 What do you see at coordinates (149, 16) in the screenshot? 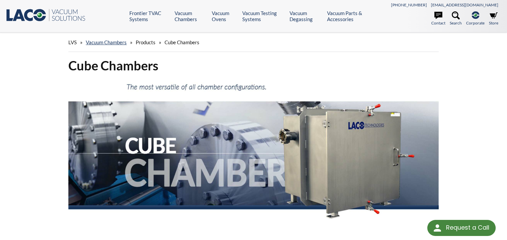
I see `a: Frontier TVAC Systems` at bounding box center [149, 16].